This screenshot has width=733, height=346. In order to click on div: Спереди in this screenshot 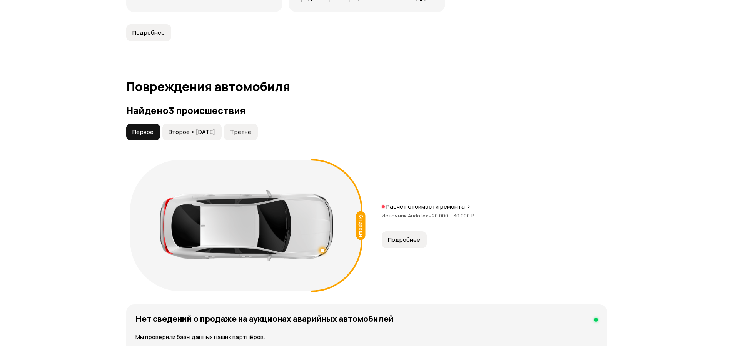, I will do `click(361, 225)`.